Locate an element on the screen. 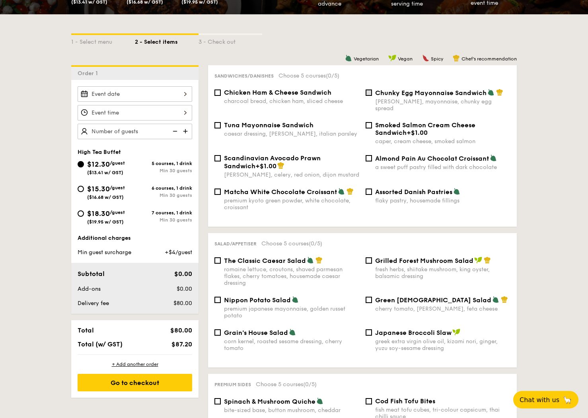  span: Chunky Egg Mayonnaise Sandwich is located at coordinates (430, 93).